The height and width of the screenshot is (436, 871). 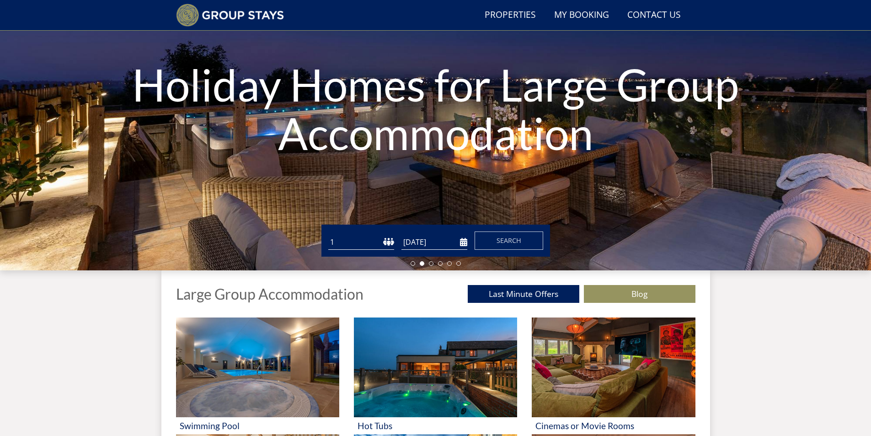 I want to click on a: Properties, so click(x=510, y=15).